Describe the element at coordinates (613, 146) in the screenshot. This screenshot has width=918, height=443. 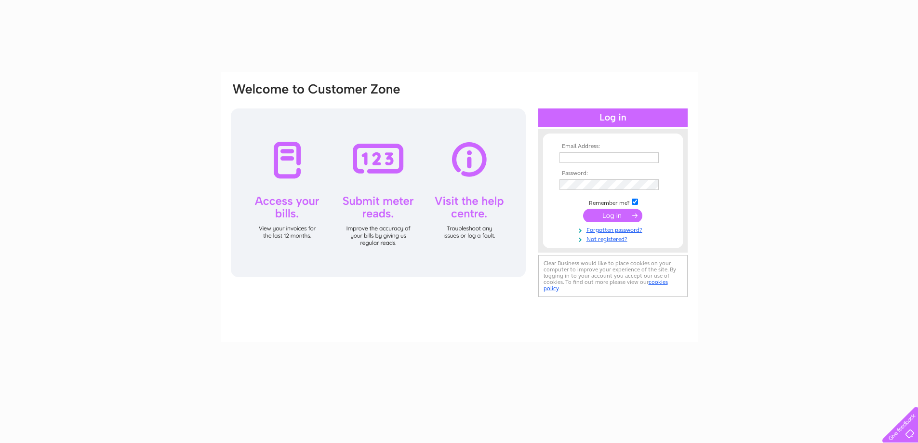
I see `th: Email Address:` at that location.